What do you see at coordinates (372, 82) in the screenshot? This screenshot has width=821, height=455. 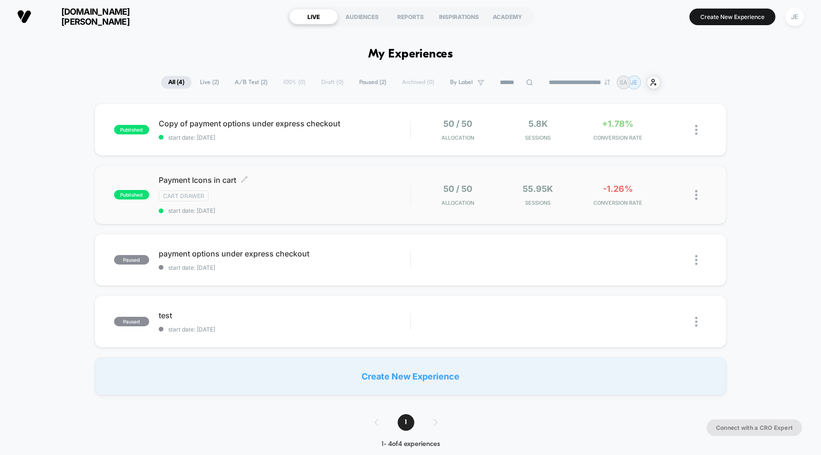 I see `span: Paused ( 2 )` at bounding box center [372, 82].